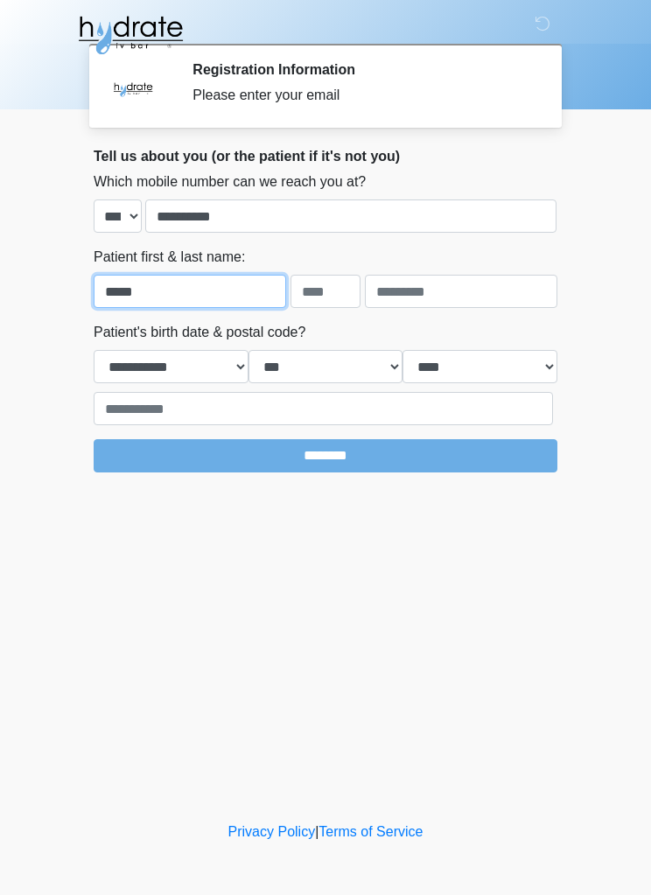 This screenshot has width=651, height=895. What do you see at coordinates (361, 95) in the screenshot?
I see `div: Please enter your email` at bounding box center [361, 95].